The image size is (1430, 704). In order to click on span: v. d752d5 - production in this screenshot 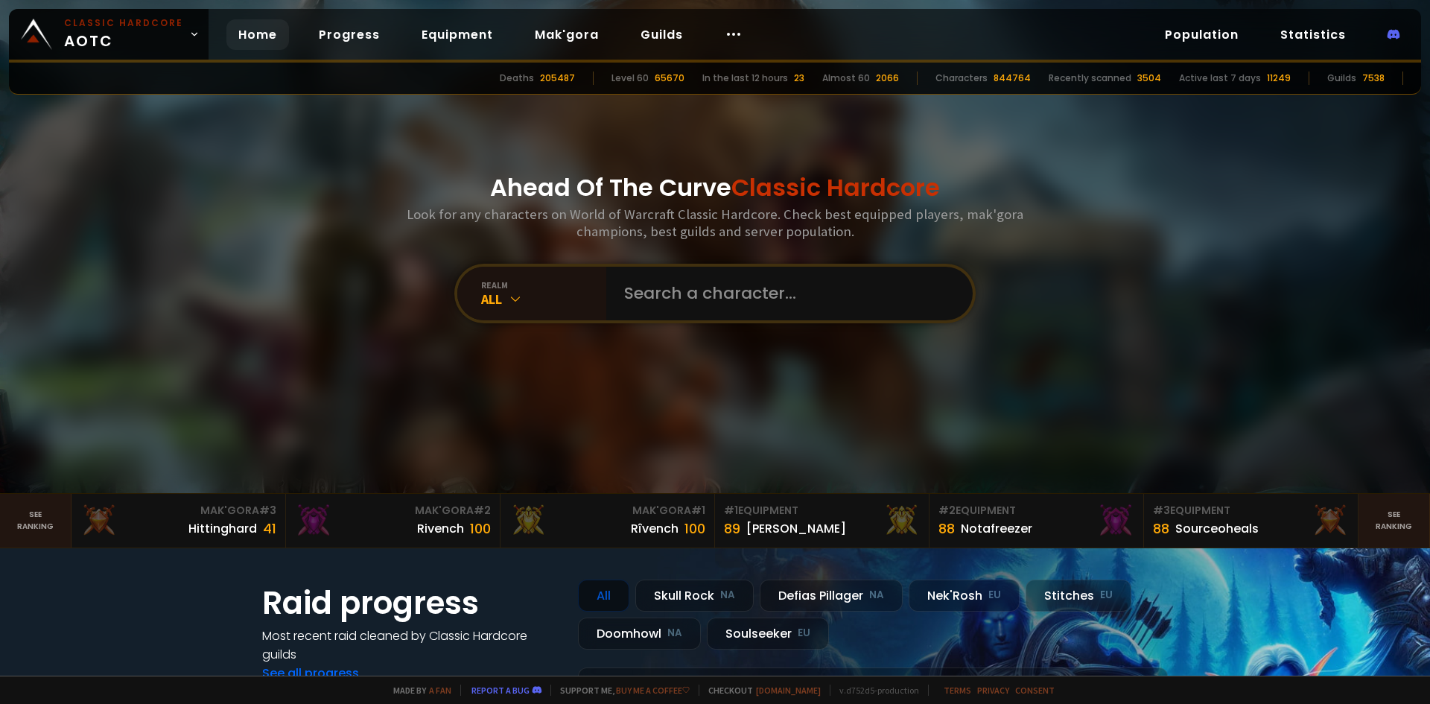, I will do `click(875, 690)`.